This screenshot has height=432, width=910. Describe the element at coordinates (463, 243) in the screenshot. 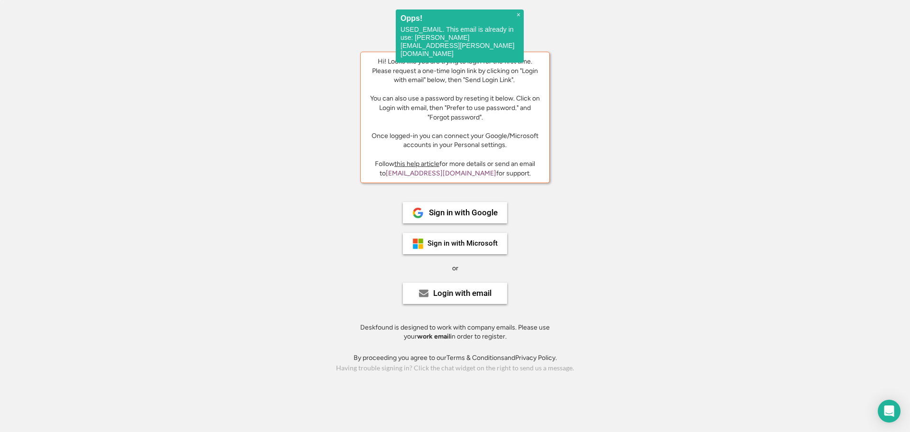

I see `div: Sign in with Microsoft` at that location.